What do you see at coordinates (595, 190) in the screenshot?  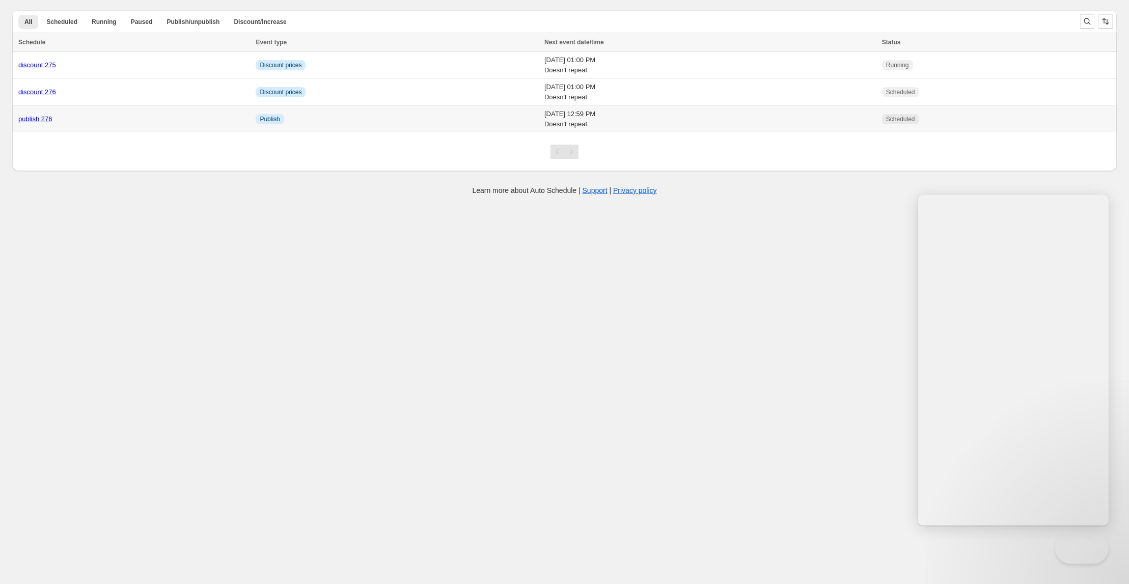 I see `a: Support` at bounding box center [595, 190].